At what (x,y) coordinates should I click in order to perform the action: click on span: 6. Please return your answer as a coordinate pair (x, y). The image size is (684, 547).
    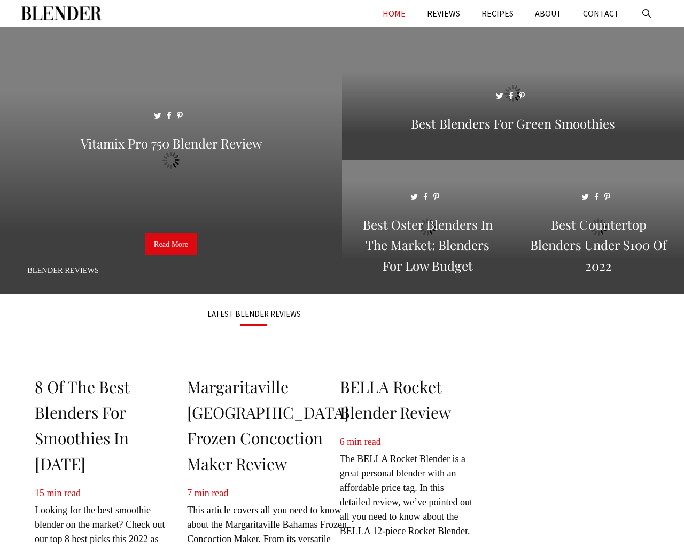
    Looking at the image, I should click on (342, 442).